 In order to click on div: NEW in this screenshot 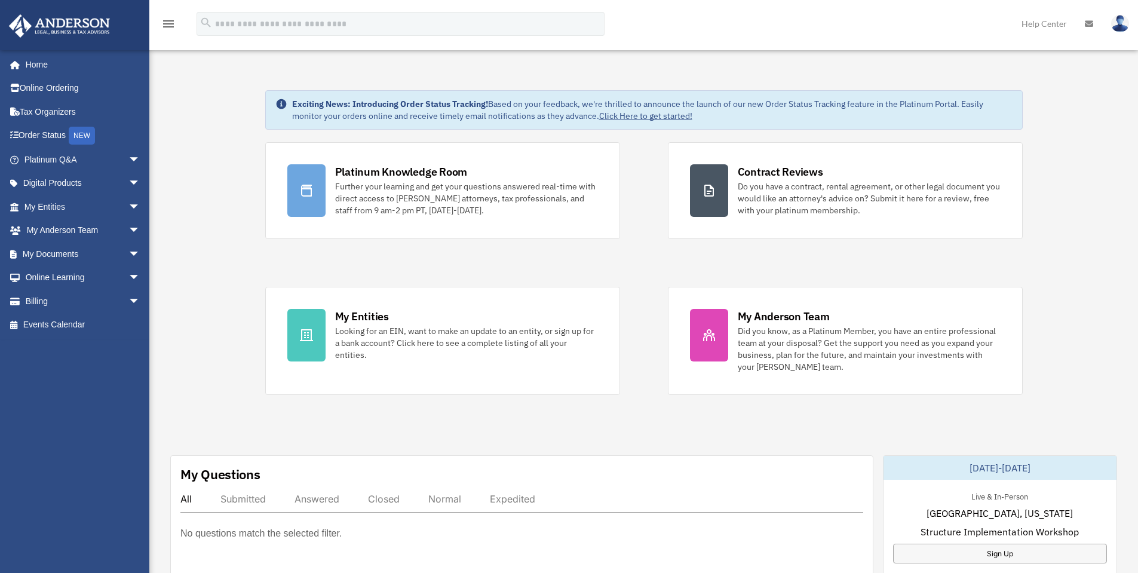, I will do `click(82, 136)`.